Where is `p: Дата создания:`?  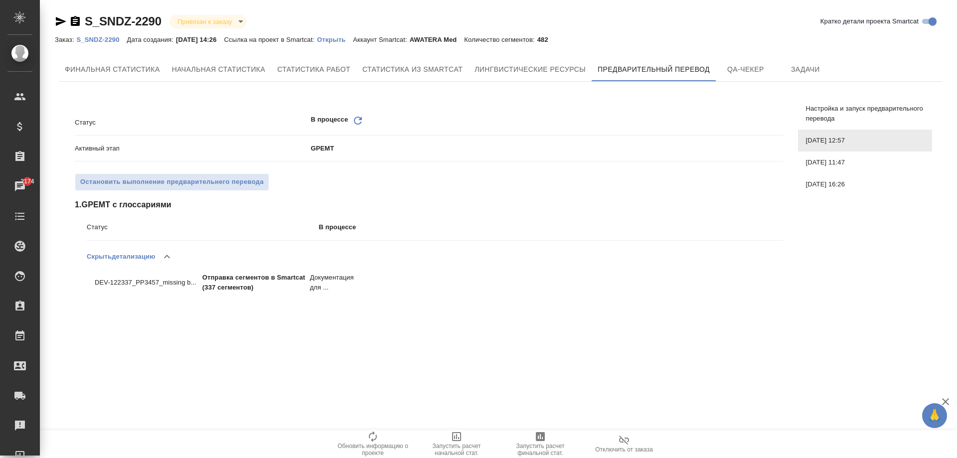 p: Дата создания: is located at coordinates (152, 39).